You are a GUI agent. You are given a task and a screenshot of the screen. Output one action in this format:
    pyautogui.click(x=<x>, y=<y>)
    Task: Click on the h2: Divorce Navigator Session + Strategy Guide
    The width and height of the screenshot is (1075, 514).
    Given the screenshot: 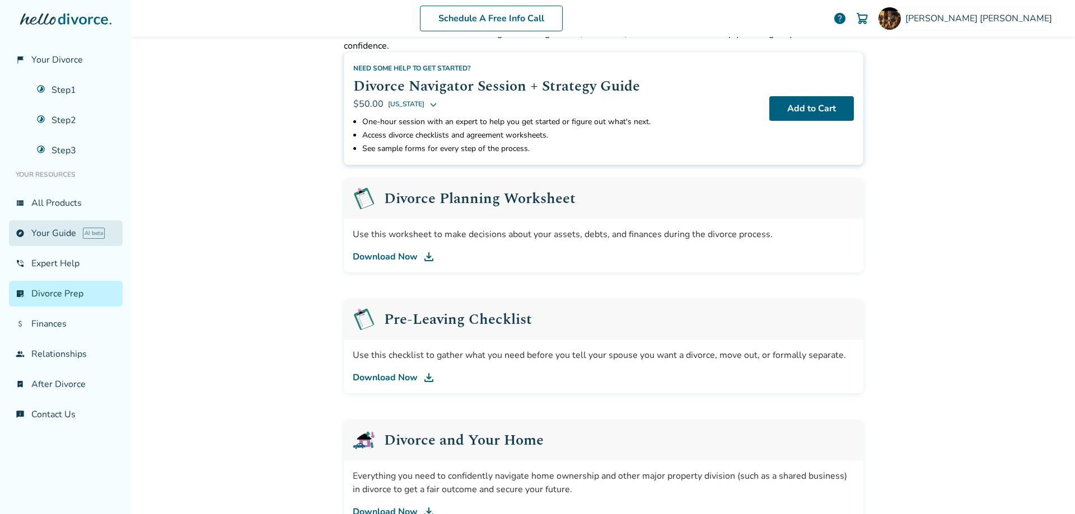 What is the action you would take?
    pyautogui.click(x=556, y=86)
    